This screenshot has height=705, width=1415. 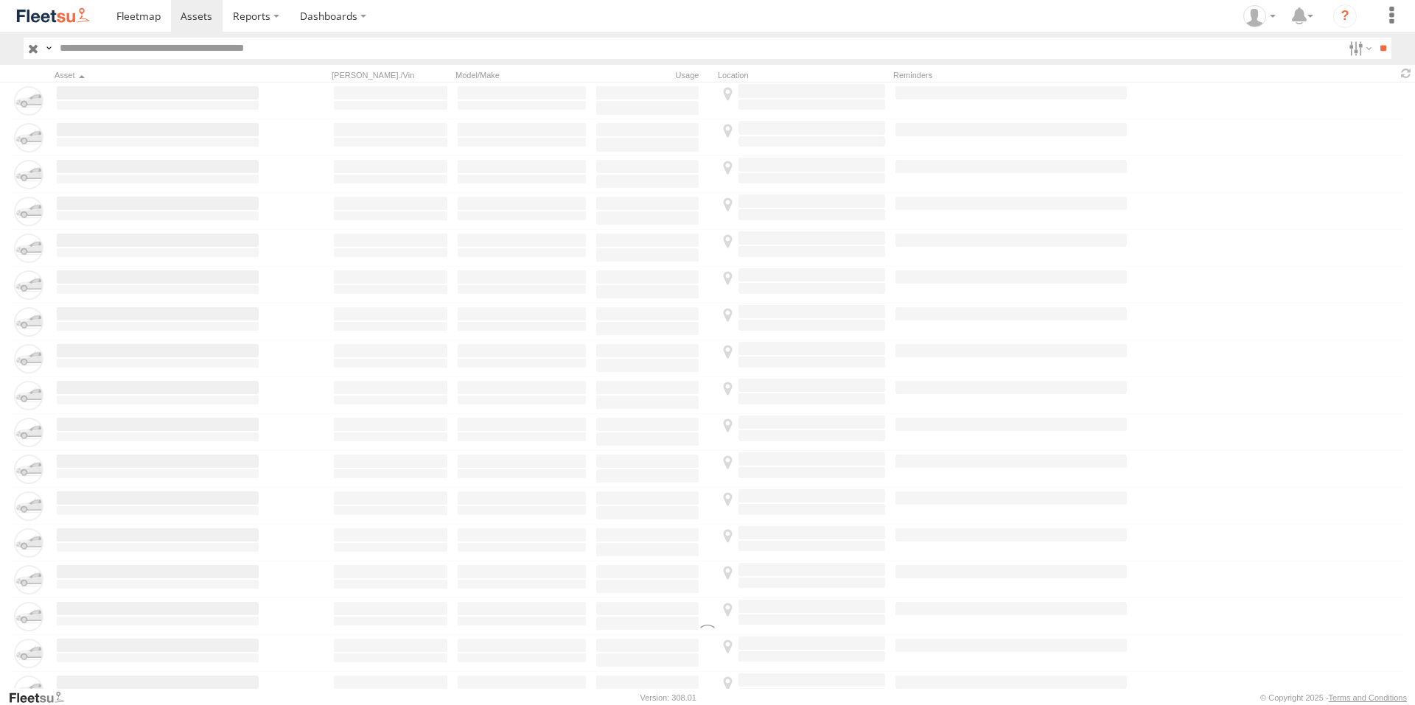 What do you see at coordinates (1406, 73) in the screenshot?
I see `span: Refresh` at bounding box center [1406, 73].